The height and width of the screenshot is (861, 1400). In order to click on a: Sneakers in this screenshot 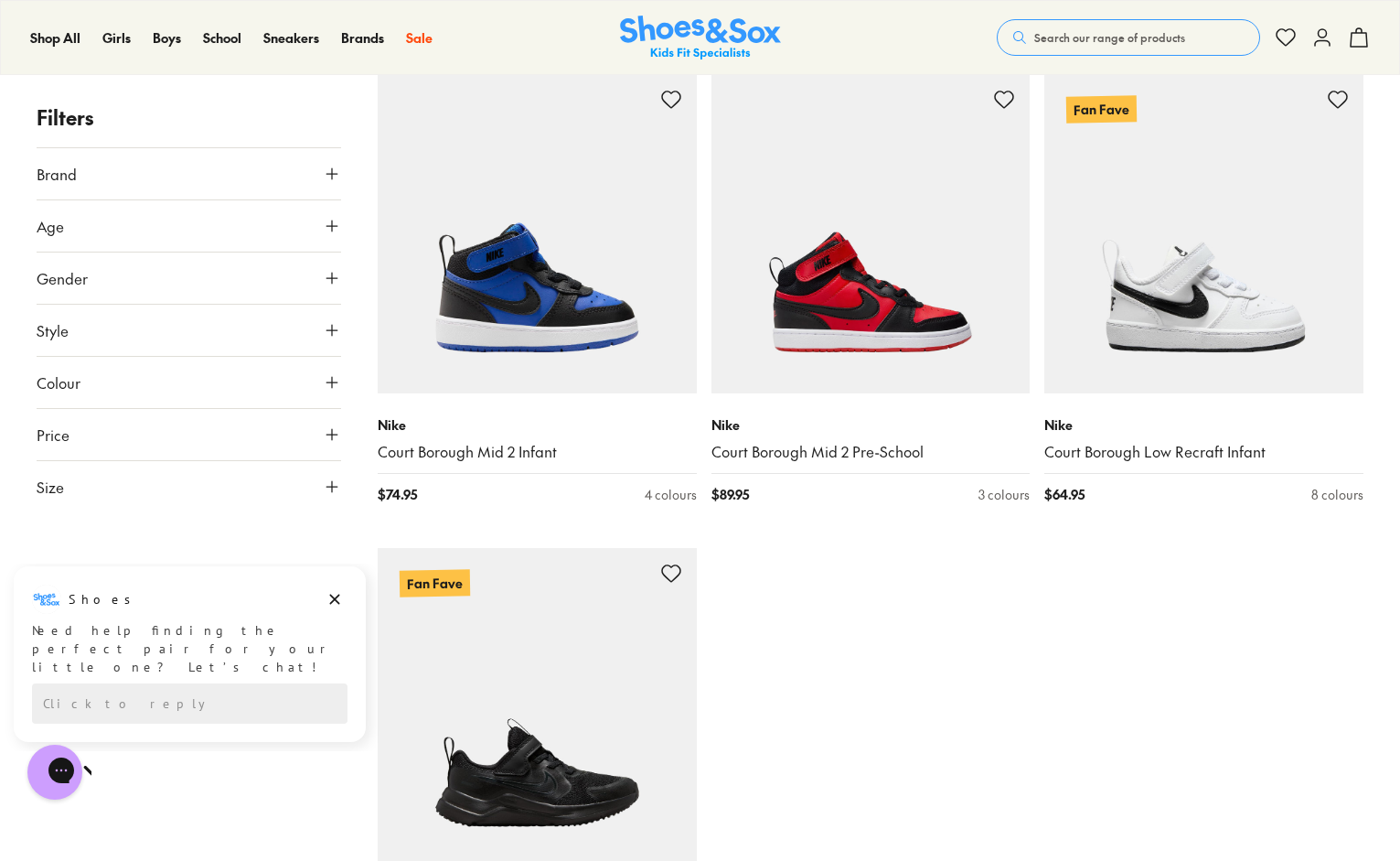, I will do `click(291, 37)`.